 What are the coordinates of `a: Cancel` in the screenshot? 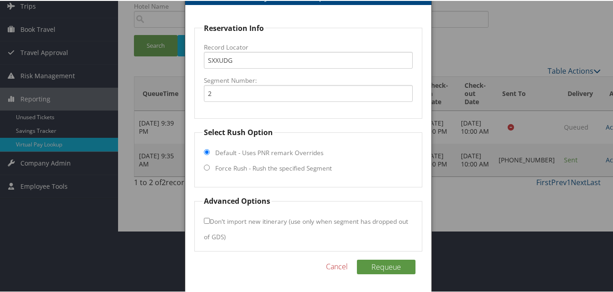 It's located at (337, 265).